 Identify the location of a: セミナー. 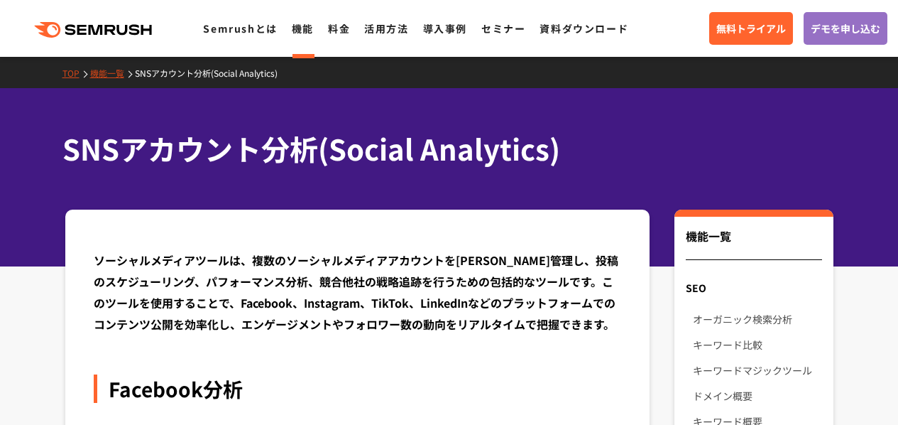
(503, 28).